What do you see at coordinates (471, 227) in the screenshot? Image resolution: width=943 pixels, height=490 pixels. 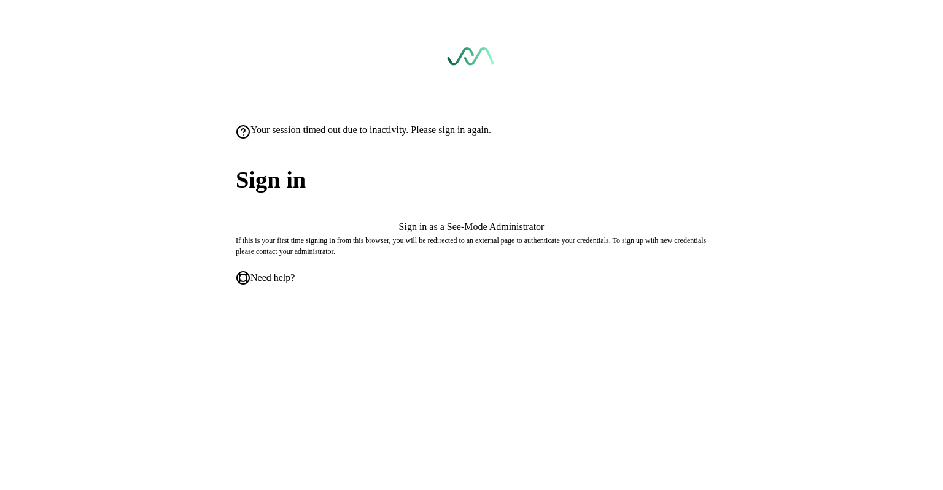 I see `button: Sign in as a See-Mode Administrator` at bounding box center [471, 227].